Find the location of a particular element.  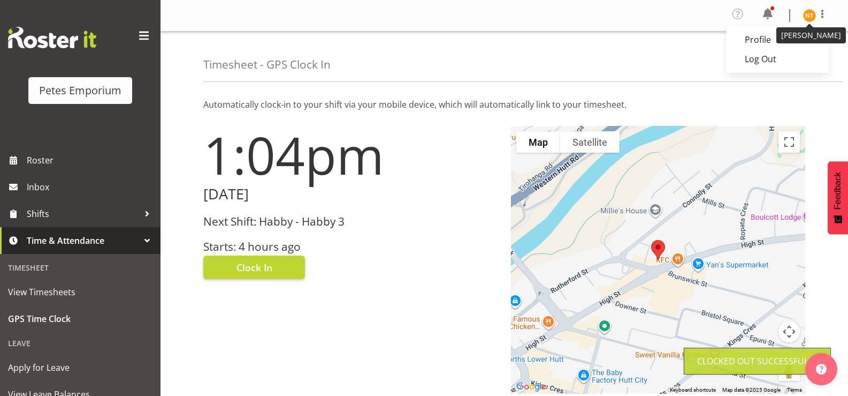

img: Rosterit website logo is located at coordinates (52, 37).